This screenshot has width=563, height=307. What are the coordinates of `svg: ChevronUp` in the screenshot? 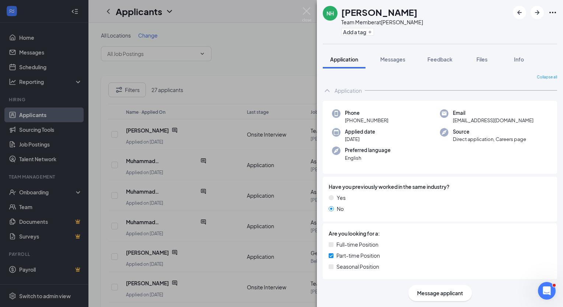 It's located at (327, 91).